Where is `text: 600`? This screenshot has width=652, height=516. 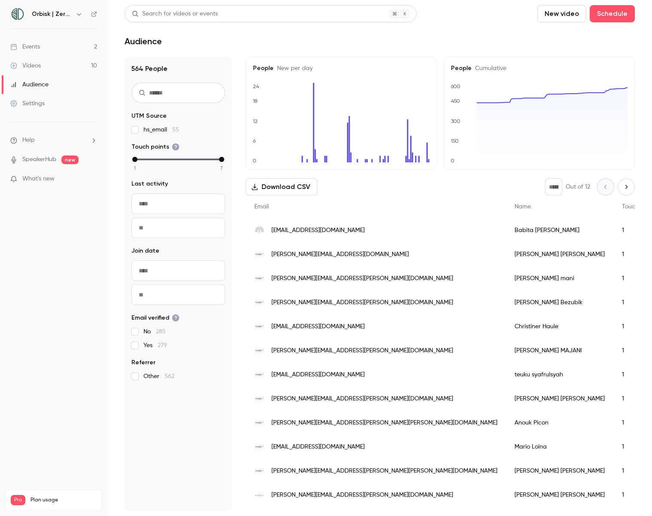 text: 600 is located at coordinates (455, 86).